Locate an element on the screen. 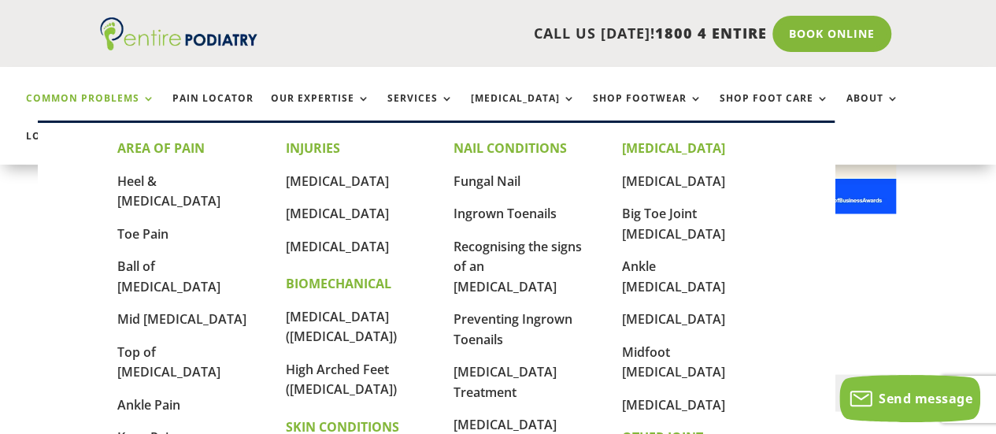 This screenshot has height=434, width=996. a: Services is located at coordinates (421, 109).